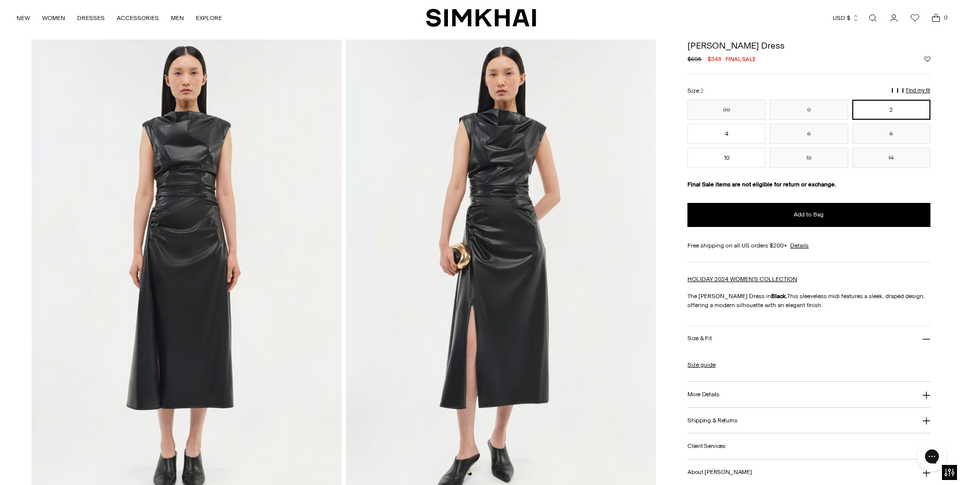 This screenshot has height=485, width=962. I want to click on button: Shipping & Returns, so click(808, 420).